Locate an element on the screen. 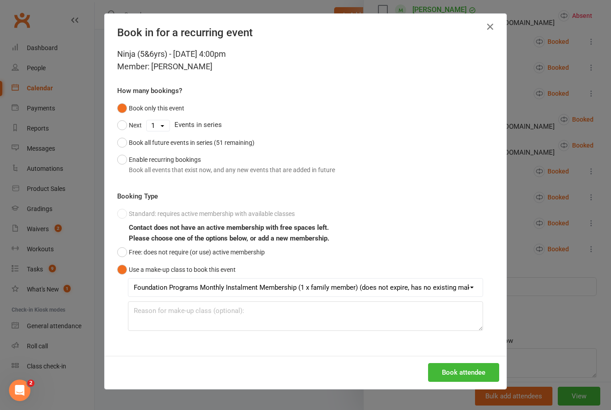 This screenshot has height=410, width=611. button: Book attendee is located at coordinates (464, 373).